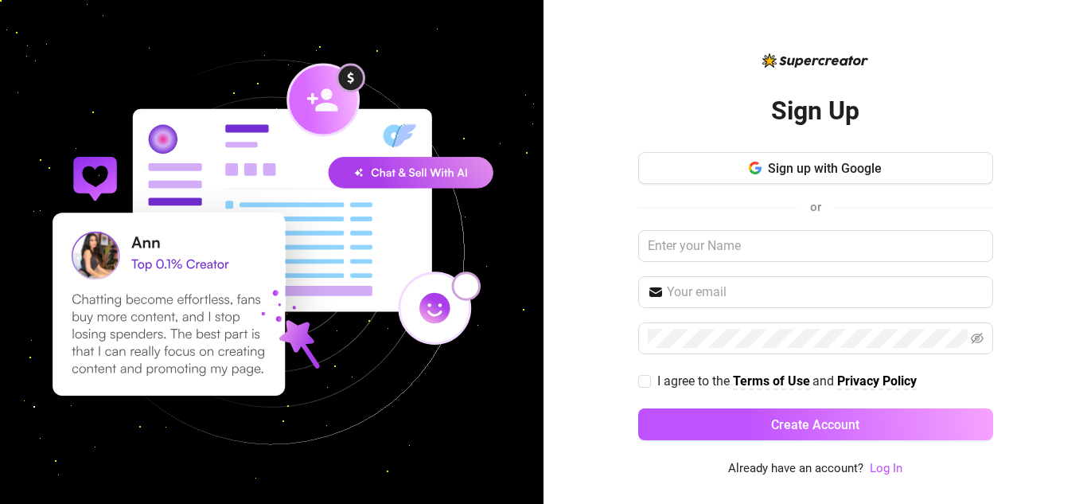 This screenshot has height=504, width=1087. Describe the element at coordinates (877, 380) in the screenshot. I see `strong: Privacy Policy` at that location.